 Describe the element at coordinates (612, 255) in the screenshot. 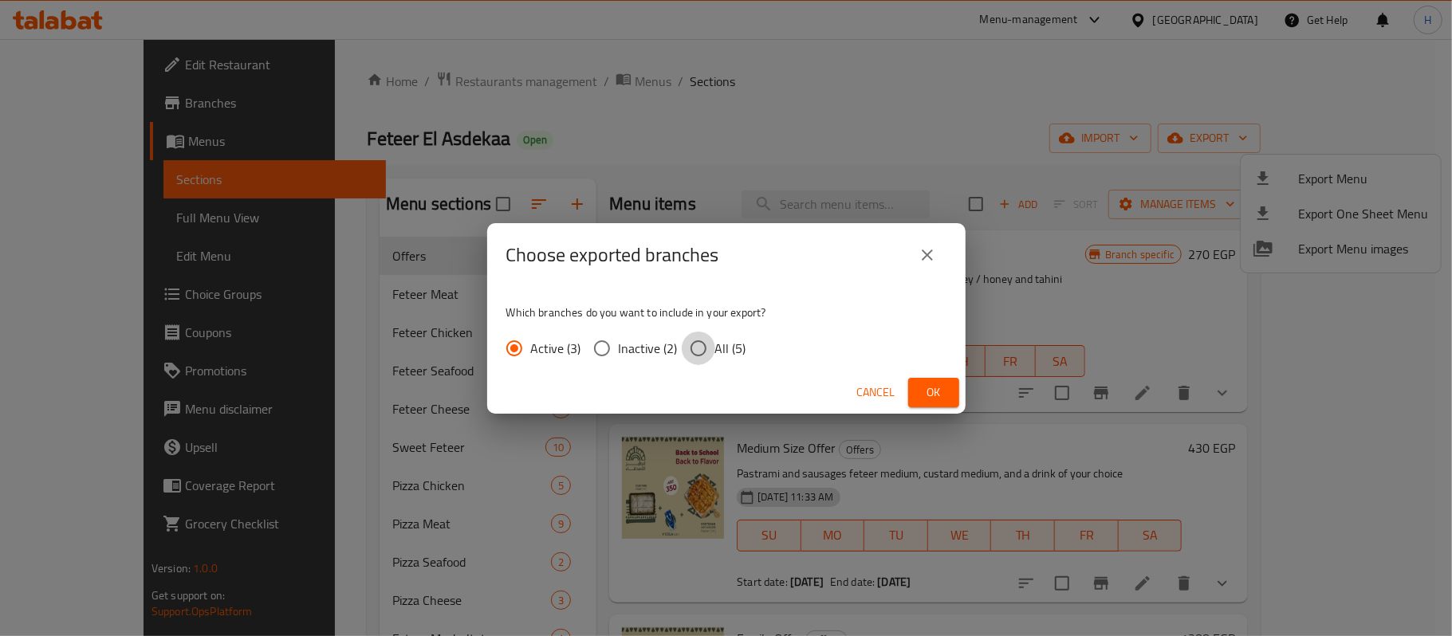

I see `h2: Choose exported branches` at that location.